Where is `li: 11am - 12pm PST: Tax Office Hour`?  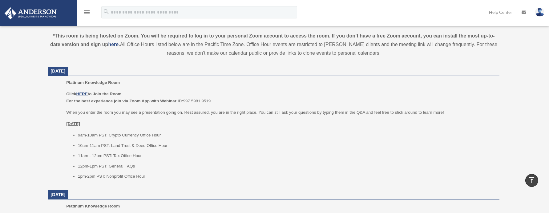
li: 11am - 12pm PST: Tax Office Hour is located at coordinates (286, 156).